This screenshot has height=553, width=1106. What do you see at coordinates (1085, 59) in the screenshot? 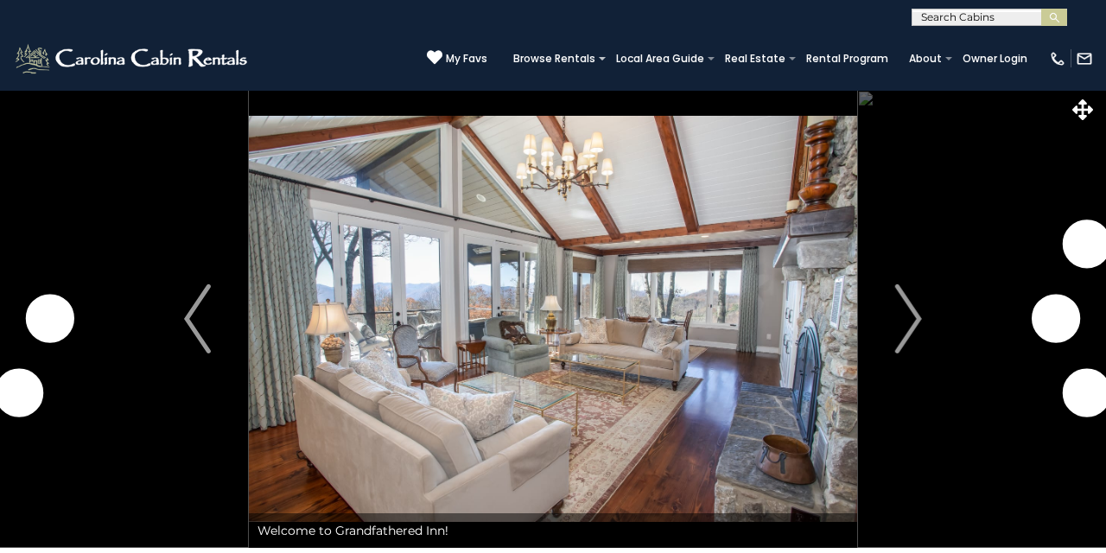
I see `img: mail-regular-white.png` at bounding box center [1085, 59].